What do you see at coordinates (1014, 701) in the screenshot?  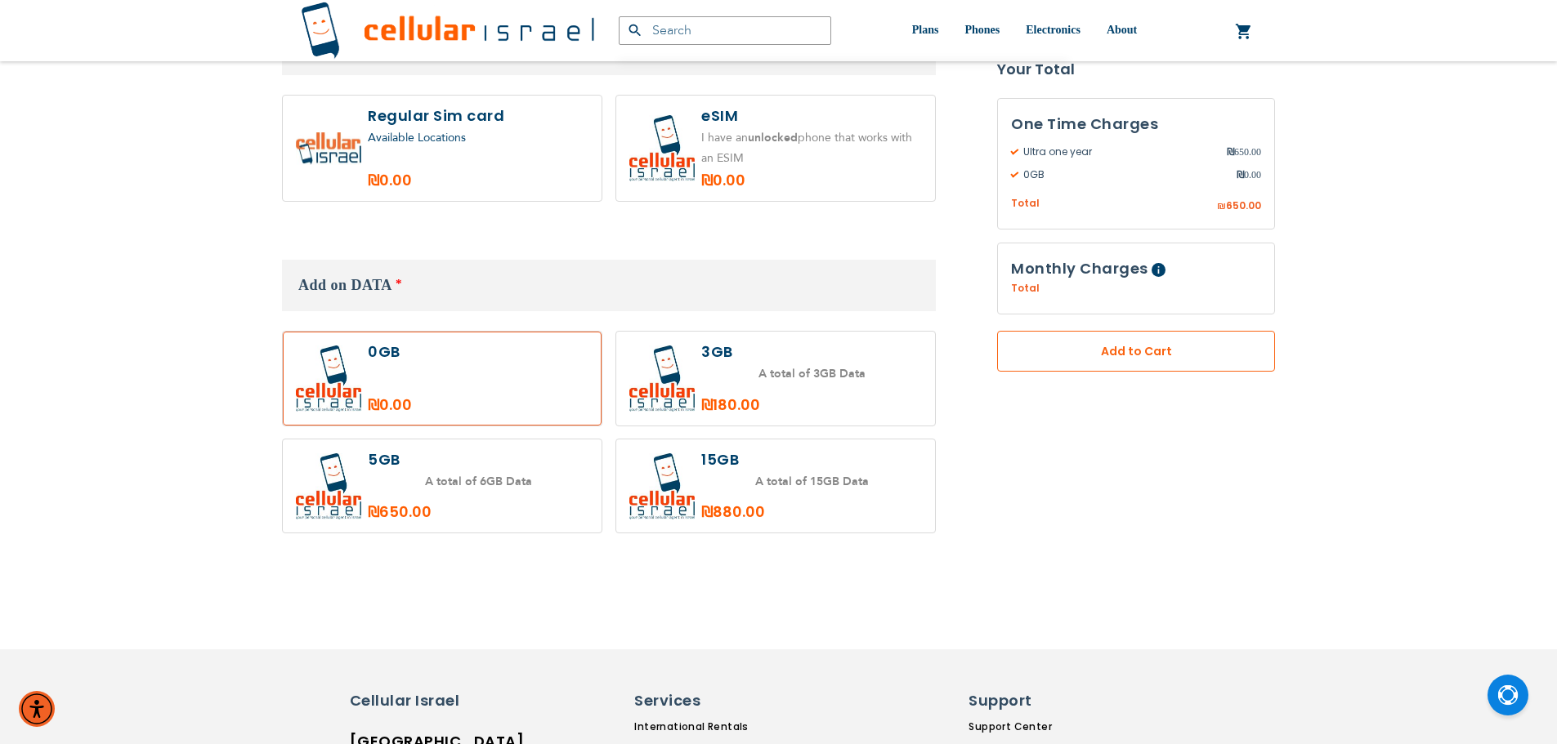 I see `h6: Support` at bounding box center [1014, 701].